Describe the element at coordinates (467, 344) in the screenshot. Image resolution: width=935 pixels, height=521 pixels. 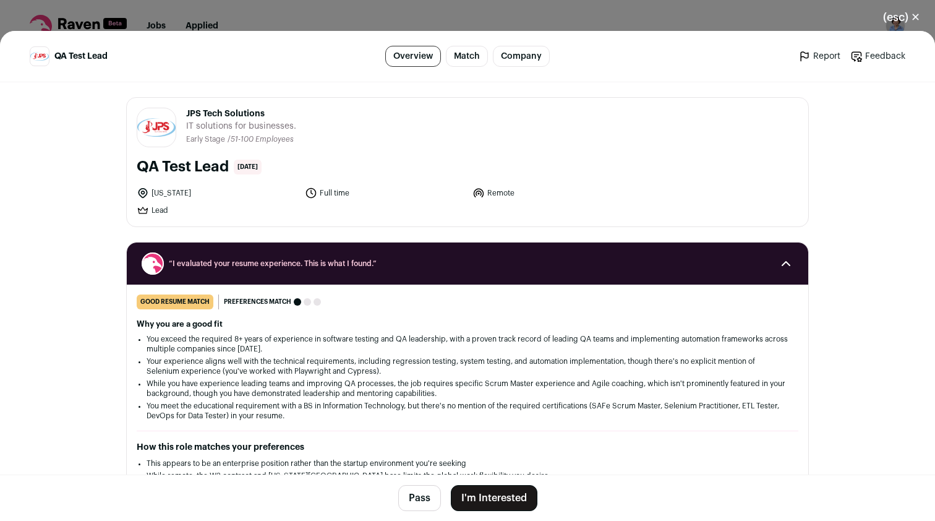
I see `li: You exceed the required 8+ years of experience in software testing and QA leadership, with a prov...` at that location.